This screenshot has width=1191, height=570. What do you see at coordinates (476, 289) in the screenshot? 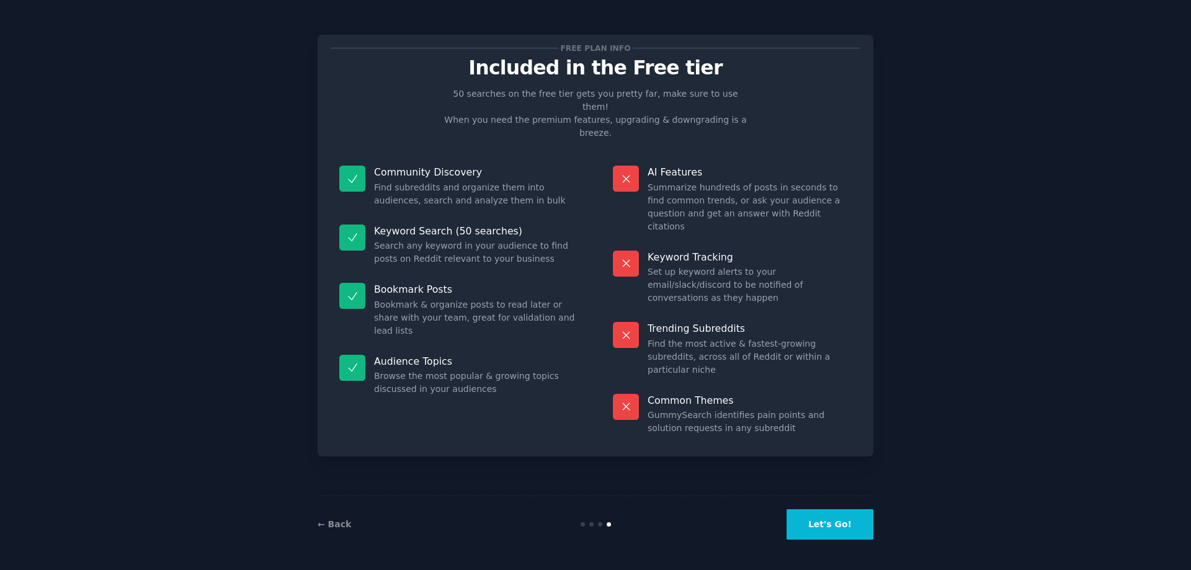
I see `p: Bookmark Posts` at bounding box center [476, 289].